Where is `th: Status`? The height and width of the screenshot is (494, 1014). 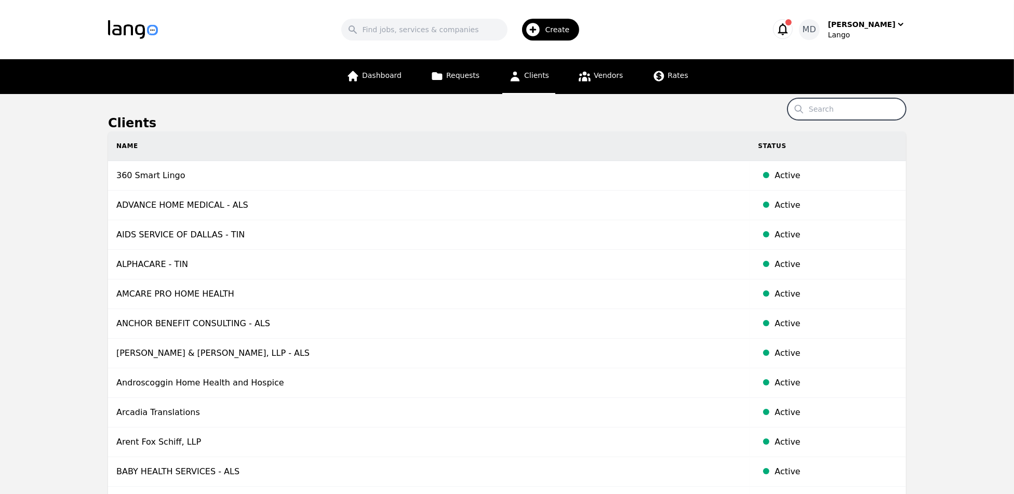
th: Status is located at coordinates (828, 146).